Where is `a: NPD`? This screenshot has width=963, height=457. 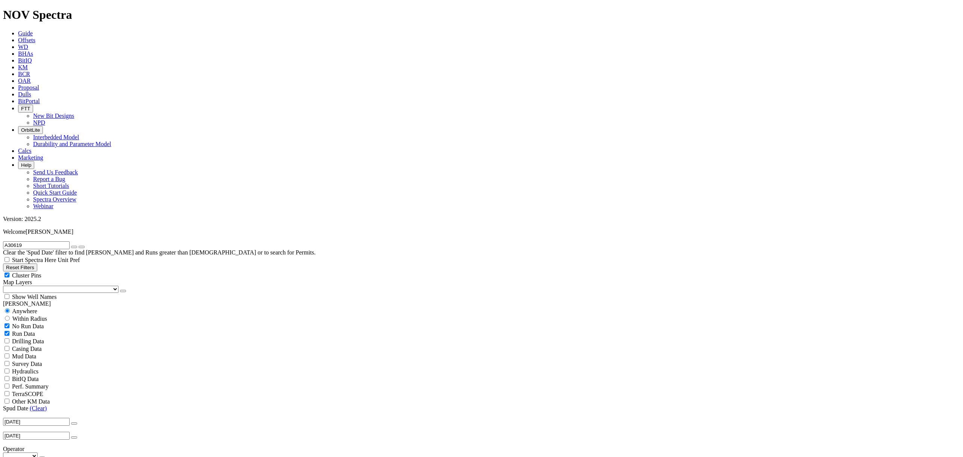 a: NPD is located at coordinates (39, 122).